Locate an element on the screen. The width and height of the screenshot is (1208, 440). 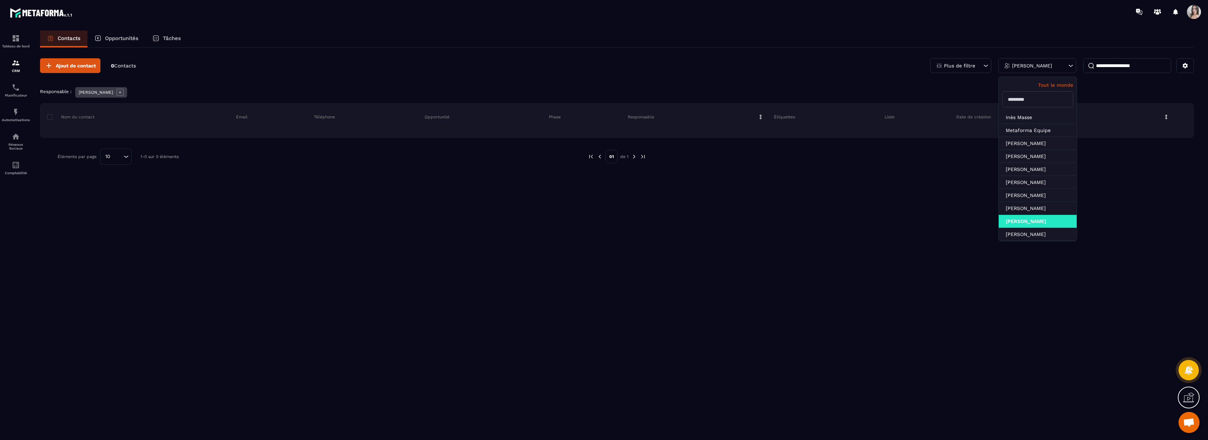
p: Plus de filtre is located at coordinates (959, 66).